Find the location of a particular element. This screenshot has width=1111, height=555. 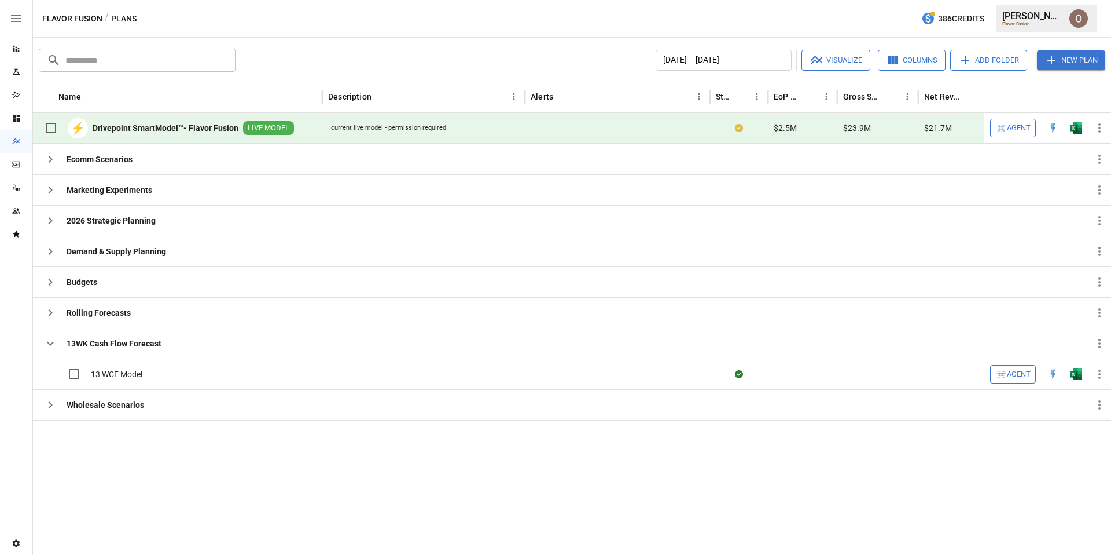

div: Status is located at coordinates (724, 97).